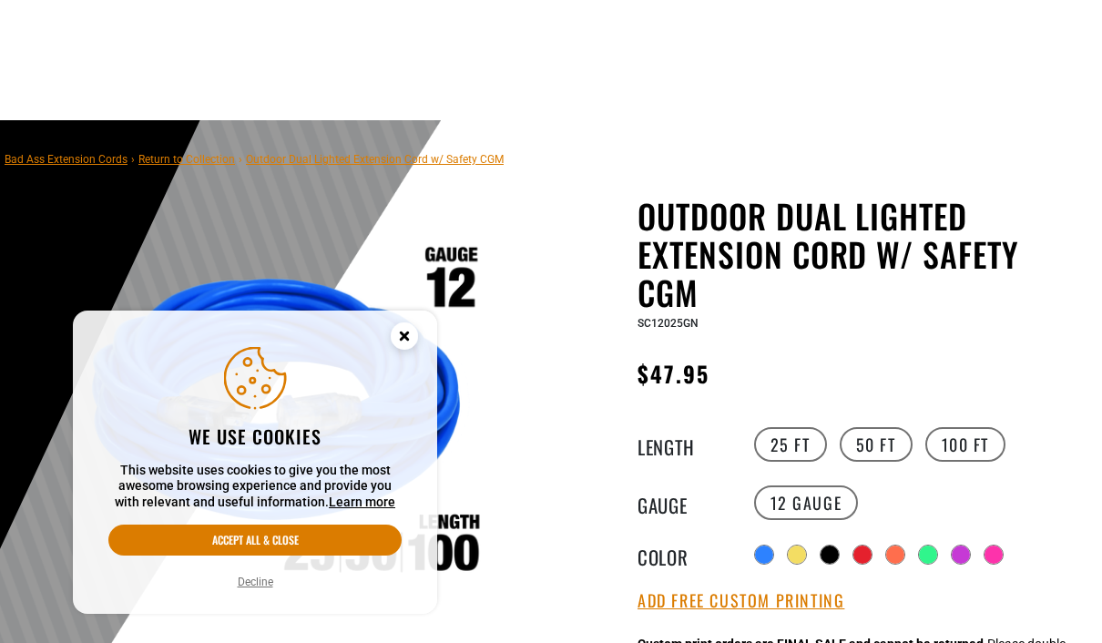  I want to click on label: 50 FT, so click(876, 444).